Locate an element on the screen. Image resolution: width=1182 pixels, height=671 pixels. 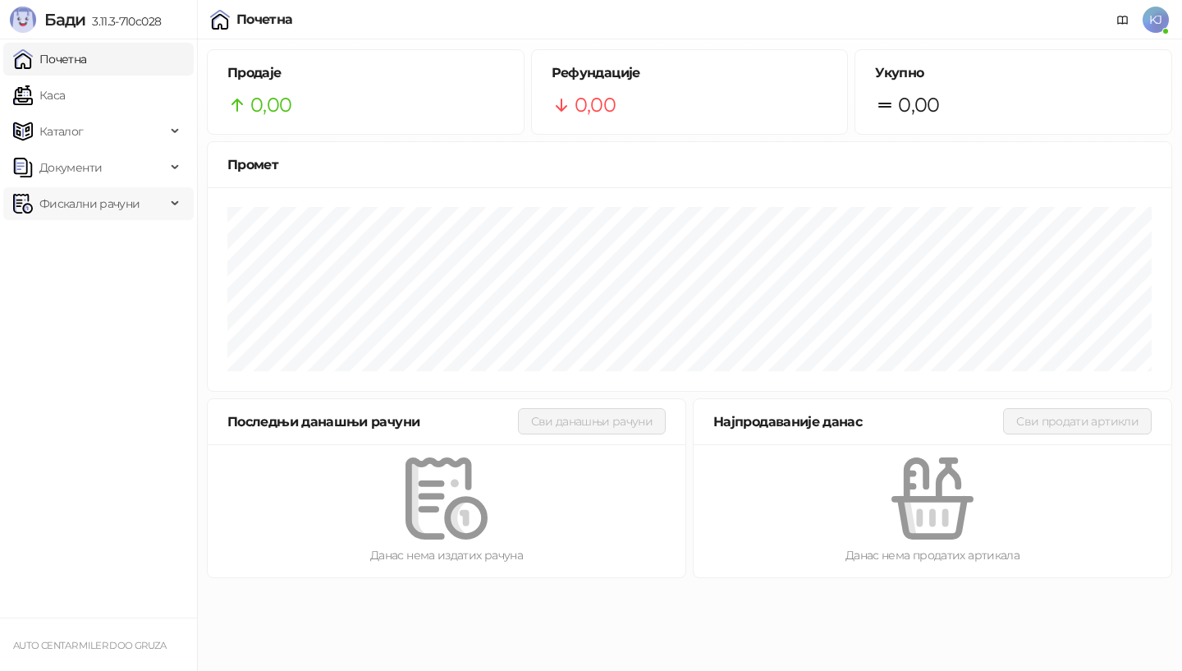
span: KJ is located at coordinates (1156, 20).